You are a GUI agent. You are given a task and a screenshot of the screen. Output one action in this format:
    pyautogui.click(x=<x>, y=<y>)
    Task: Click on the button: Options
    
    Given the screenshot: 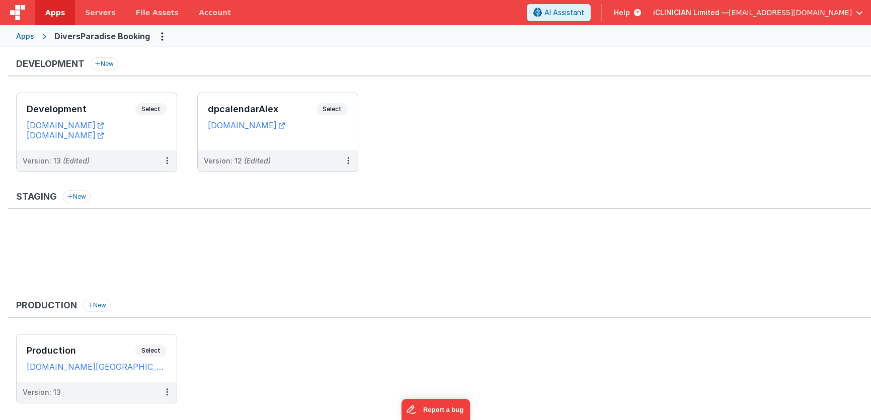 What is the action you would take?
    pyautogui.click(x=162, y=36)
    